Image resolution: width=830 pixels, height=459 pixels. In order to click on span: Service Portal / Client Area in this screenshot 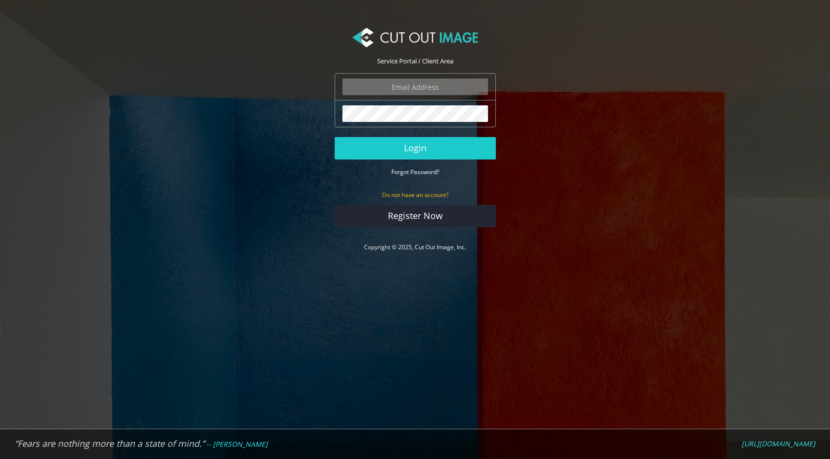, I will do `click(415, 61)`.